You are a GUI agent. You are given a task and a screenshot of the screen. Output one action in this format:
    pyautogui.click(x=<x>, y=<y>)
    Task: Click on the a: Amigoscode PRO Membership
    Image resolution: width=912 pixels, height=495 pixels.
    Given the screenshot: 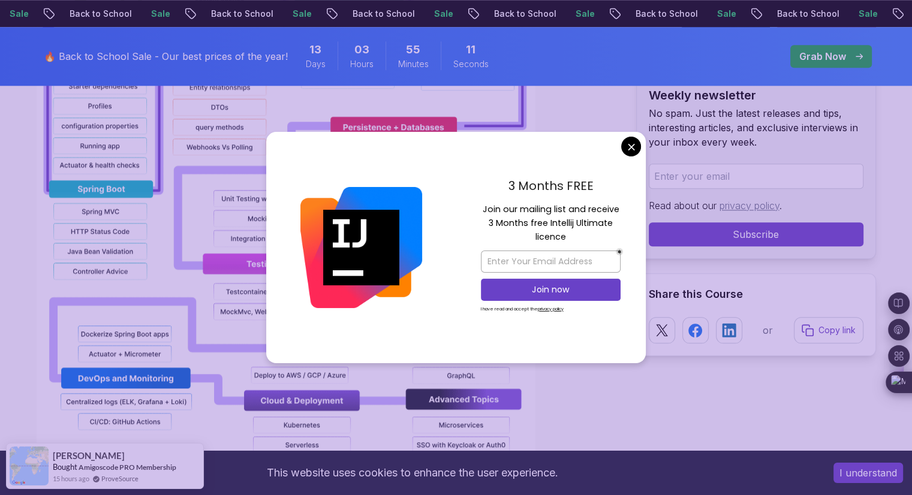 What is the action you would take?
    pyautogui.click(x=127, y=467)
    